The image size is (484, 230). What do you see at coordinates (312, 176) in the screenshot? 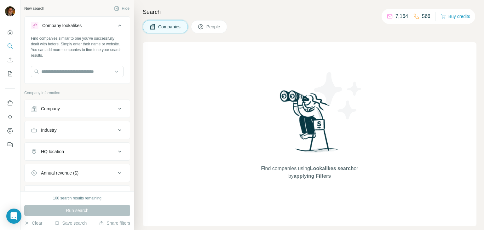
I see `span: applying Filters` at bounding box center [312, 176].